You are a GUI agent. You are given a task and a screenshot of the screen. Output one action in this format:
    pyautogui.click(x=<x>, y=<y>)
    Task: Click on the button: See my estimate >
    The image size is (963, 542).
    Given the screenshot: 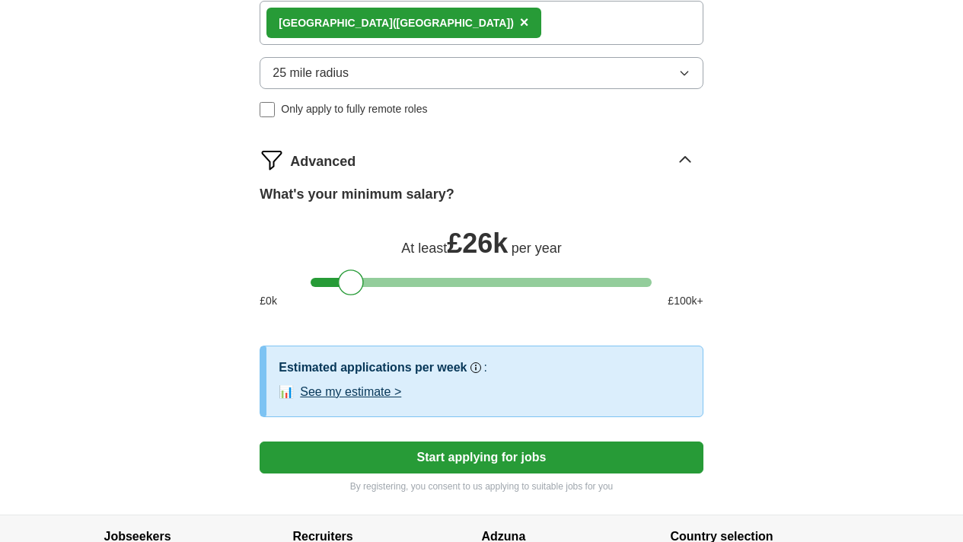 What is the action you would take?
    pyautogui.click(x=350, y=392)
    